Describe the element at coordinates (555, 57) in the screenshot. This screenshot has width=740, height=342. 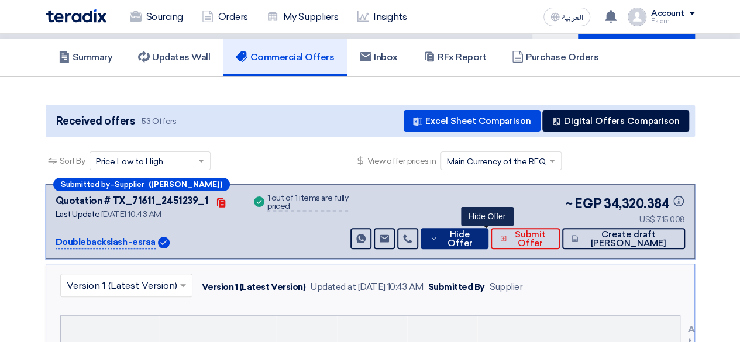
I see `h5: Purchase Orders` at that location.